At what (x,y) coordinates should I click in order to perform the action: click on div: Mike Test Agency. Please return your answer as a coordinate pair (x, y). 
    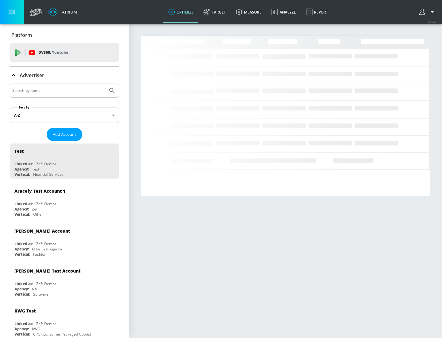
    Looking at the image, I should click on (47, 249).